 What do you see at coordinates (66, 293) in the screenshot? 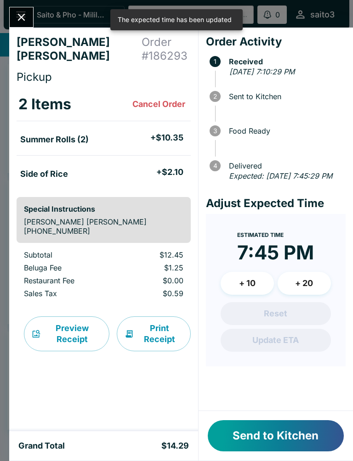
I see `p: Sales Tax` at bounding box center [66, 293].